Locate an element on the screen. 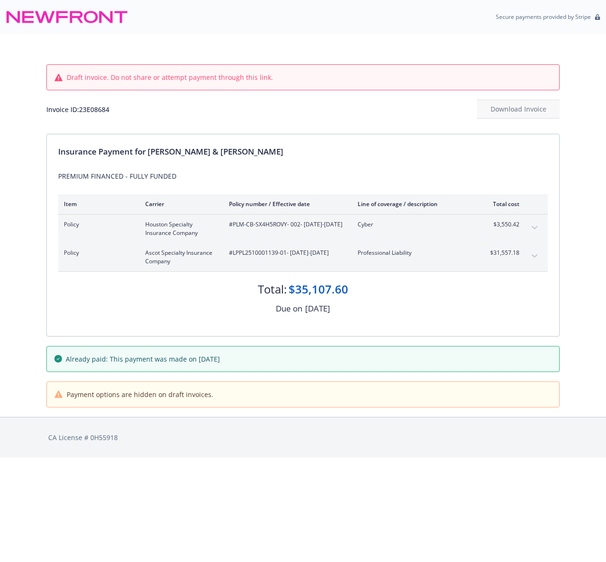 The image size is (606, 562). div: $35,107.60 is located at coordinates (318, 289).